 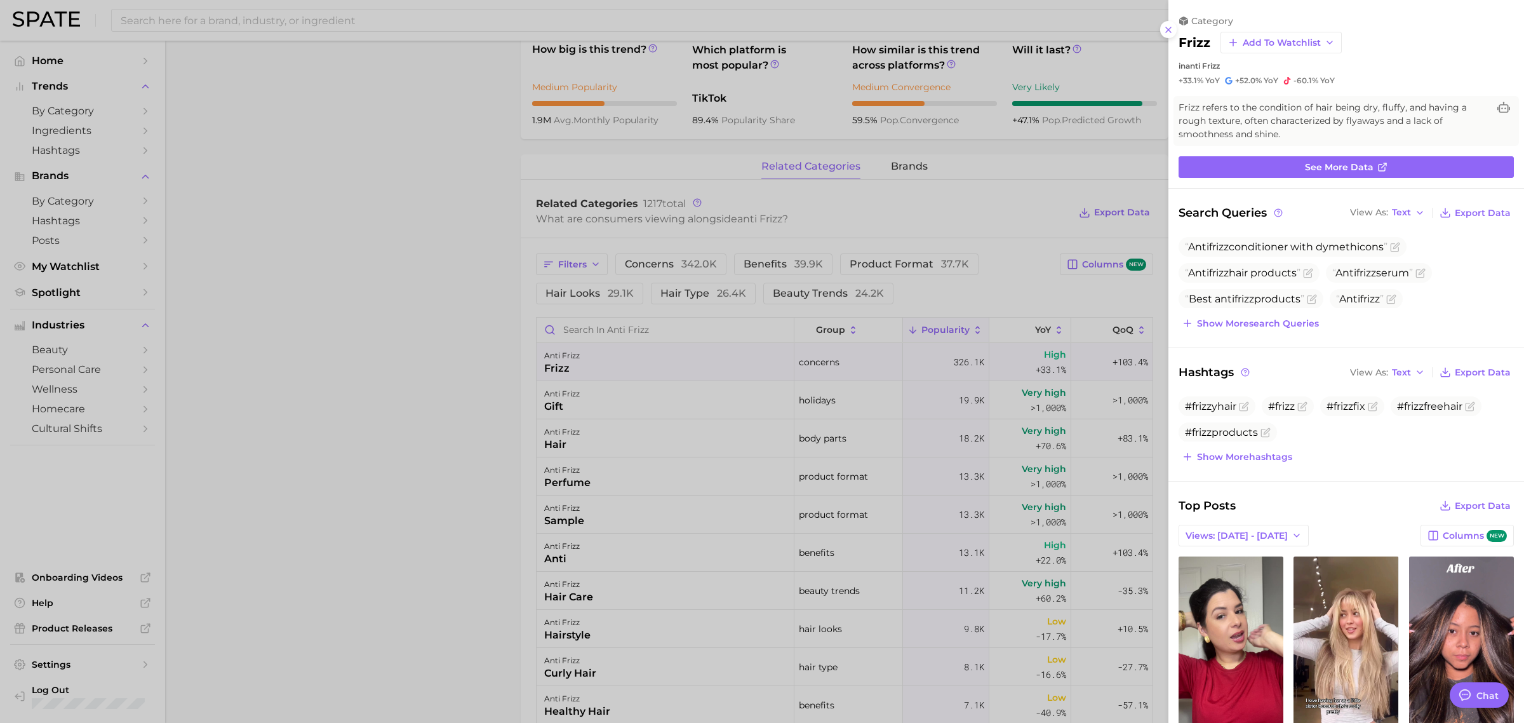 What do you see at coordinates (1203, 65) in the screenshot?
I see `span: anti frizz` at bounding box center [1203, 65].